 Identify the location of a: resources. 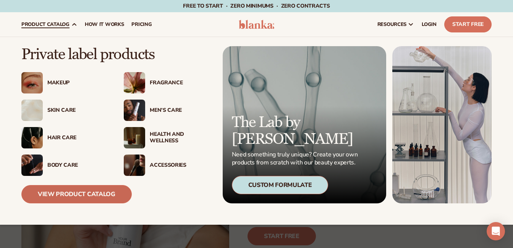
(396, 24).